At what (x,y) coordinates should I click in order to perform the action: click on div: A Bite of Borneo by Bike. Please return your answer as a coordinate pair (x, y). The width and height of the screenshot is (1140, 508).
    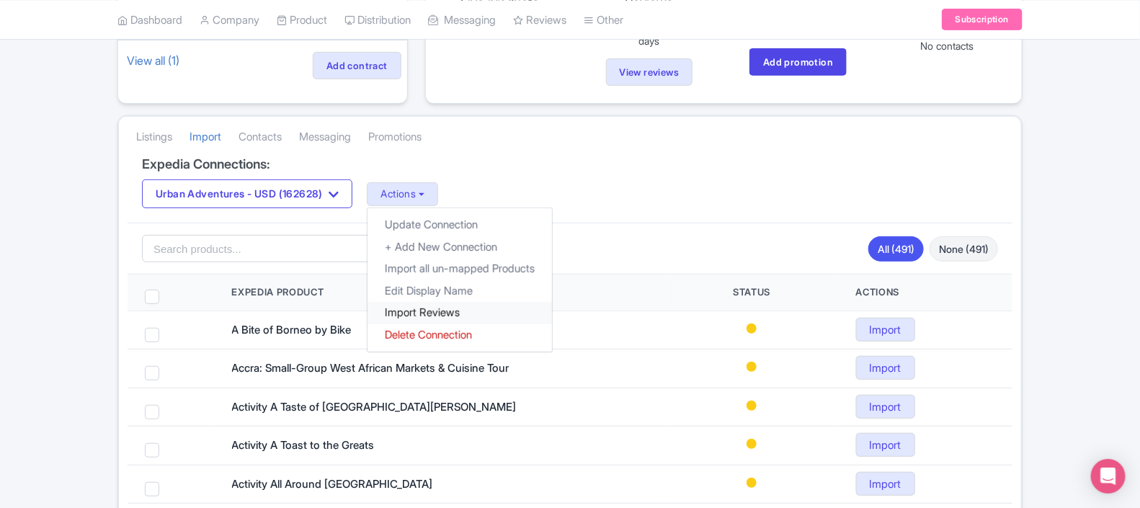
    Looking at the image, I should click on (439, 330).